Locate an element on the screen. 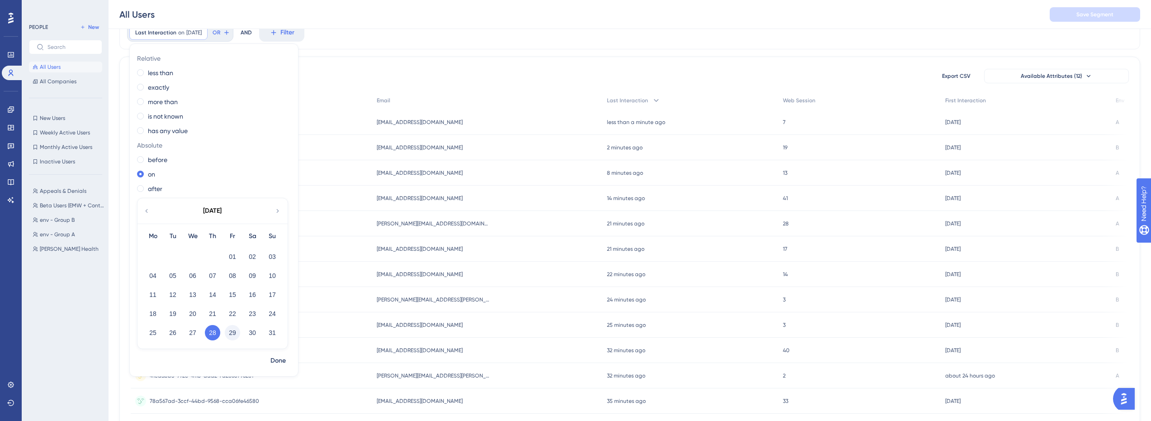 The width and height of the screenshot is (1151, 421). span: New Users is located at coordinates (52, 118).